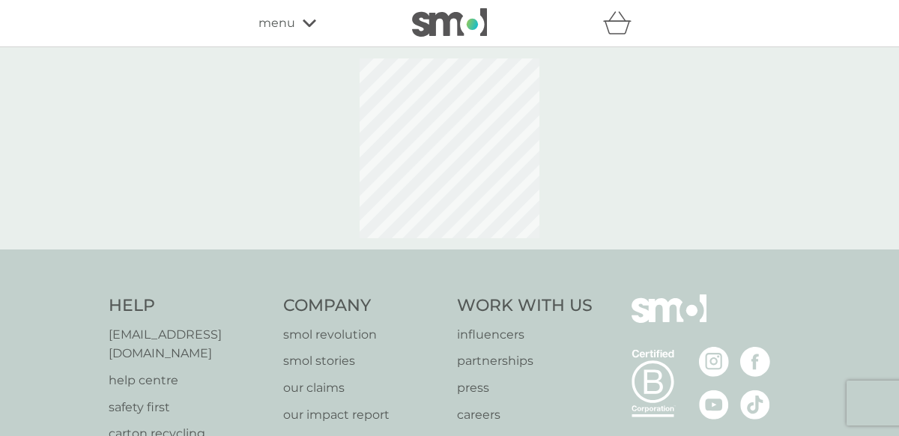 This screenshot has height=436, width=899. I want to click on div: basket, so click(622, 23).